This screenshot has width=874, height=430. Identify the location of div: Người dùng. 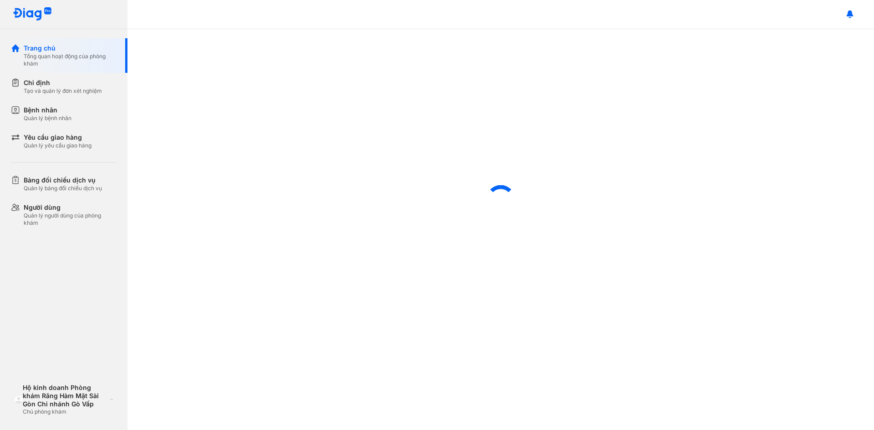
(70, 208).